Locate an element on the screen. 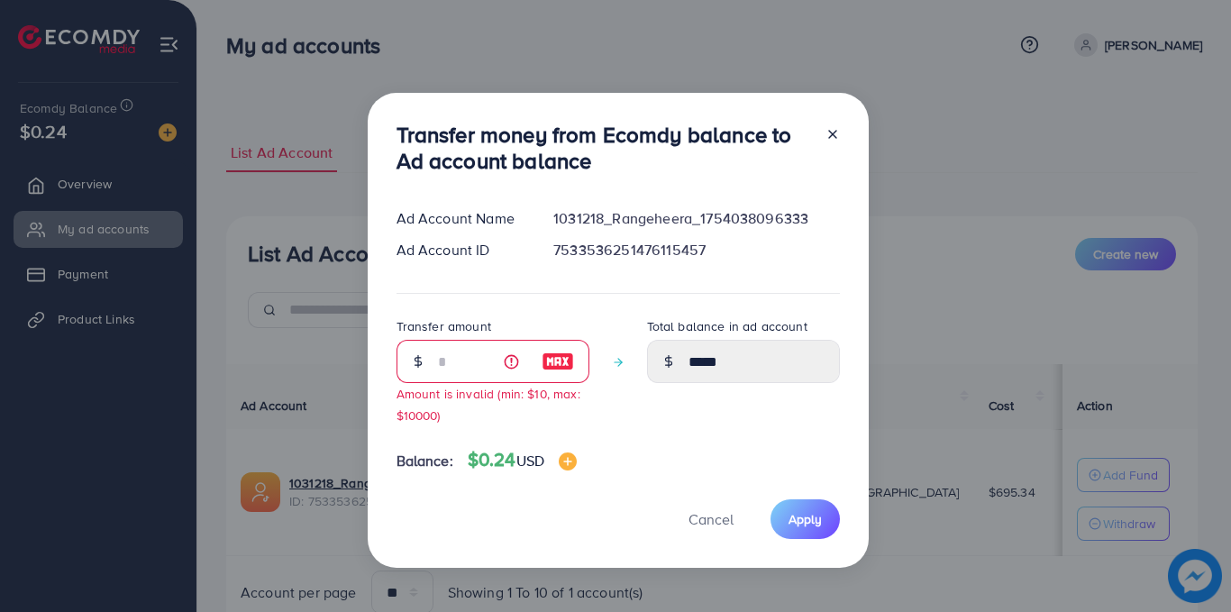  label: Total balance in ad account is located at coordinates (727, 326).